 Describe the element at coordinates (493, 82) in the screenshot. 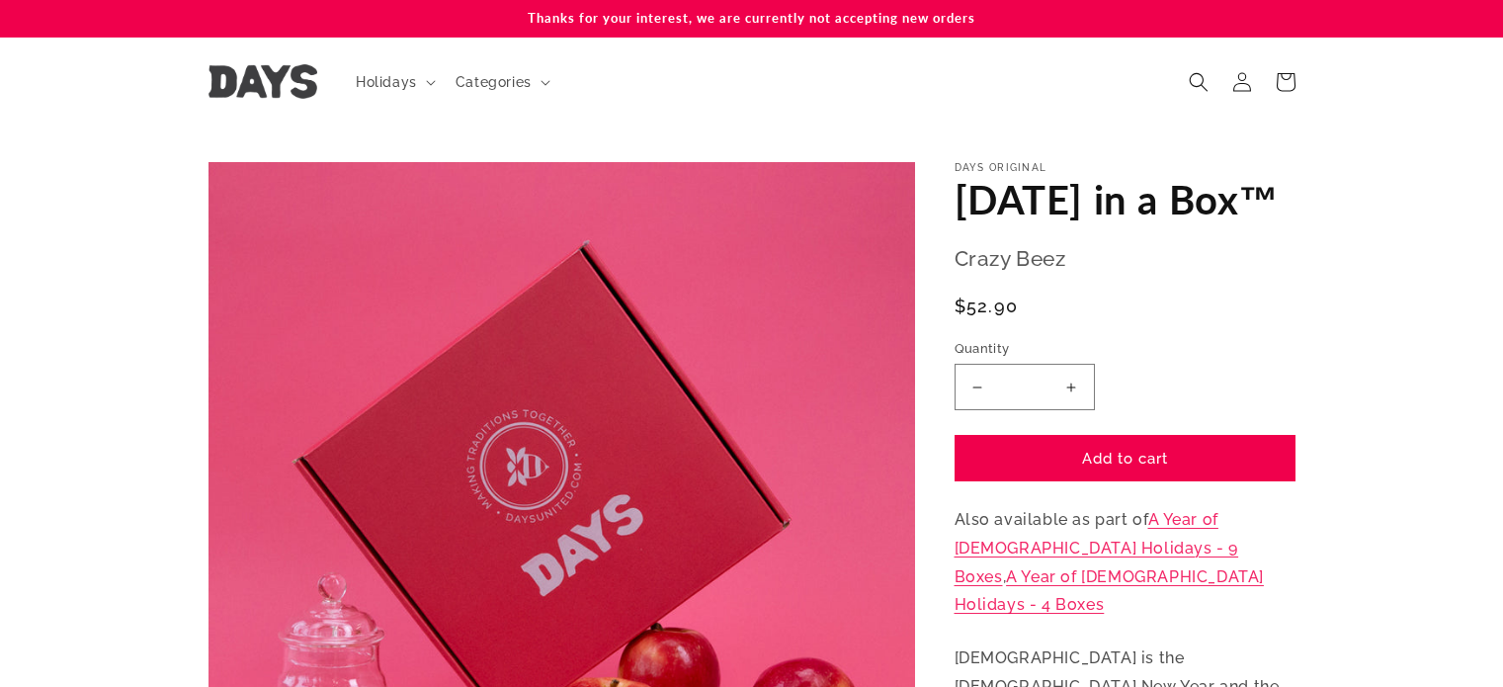

I see `span: Categories` at that location.